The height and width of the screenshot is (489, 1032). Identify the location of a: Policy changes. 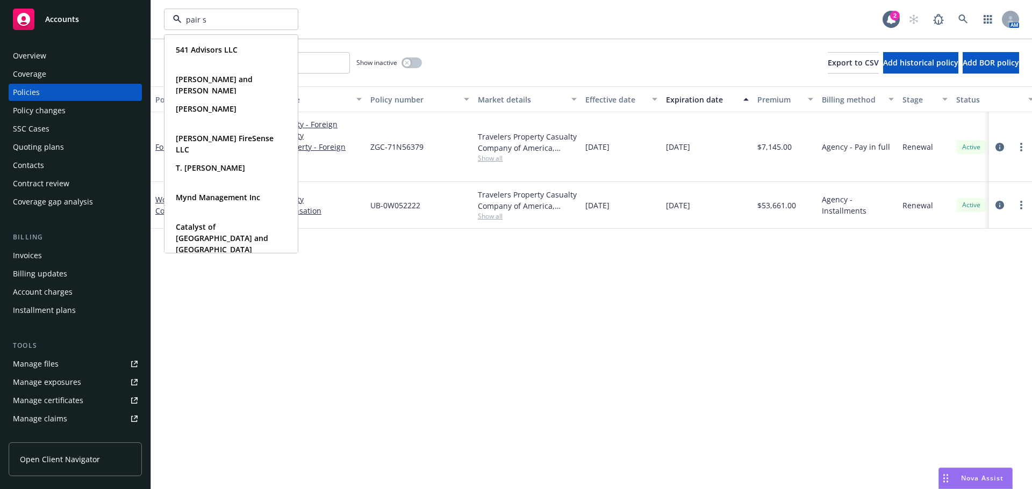
(75, 111).